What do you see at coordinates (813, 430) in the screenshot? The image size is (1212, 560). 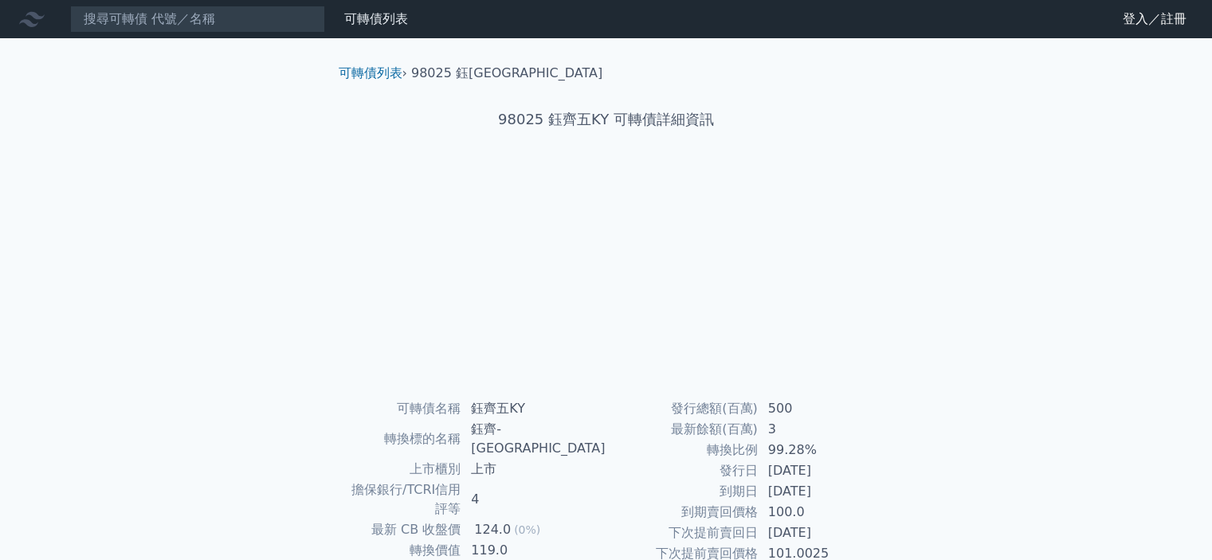 I see `td: 3` at bounding box center [813, 430].